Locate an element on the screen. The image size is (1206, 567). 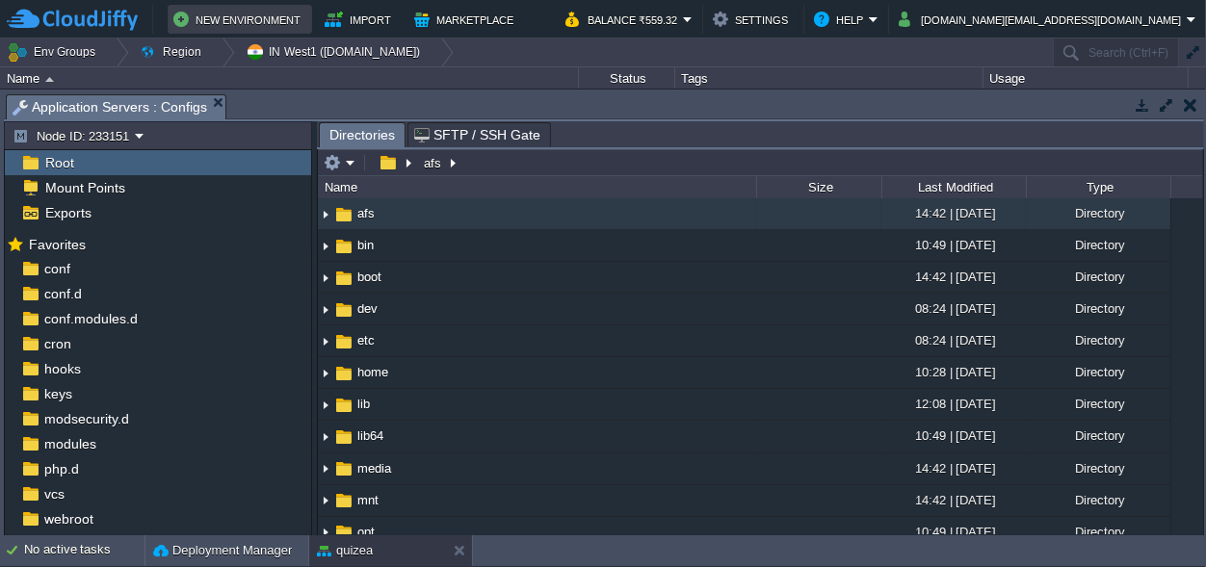
button: New Environment is located at coordinates (240, 19).